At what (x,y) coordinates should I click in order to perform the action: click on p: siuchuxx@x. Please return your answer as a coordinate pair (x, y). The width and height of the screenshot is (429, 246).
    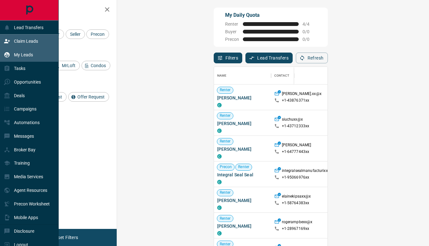
    Looking at the image, I should click on (292, 120).